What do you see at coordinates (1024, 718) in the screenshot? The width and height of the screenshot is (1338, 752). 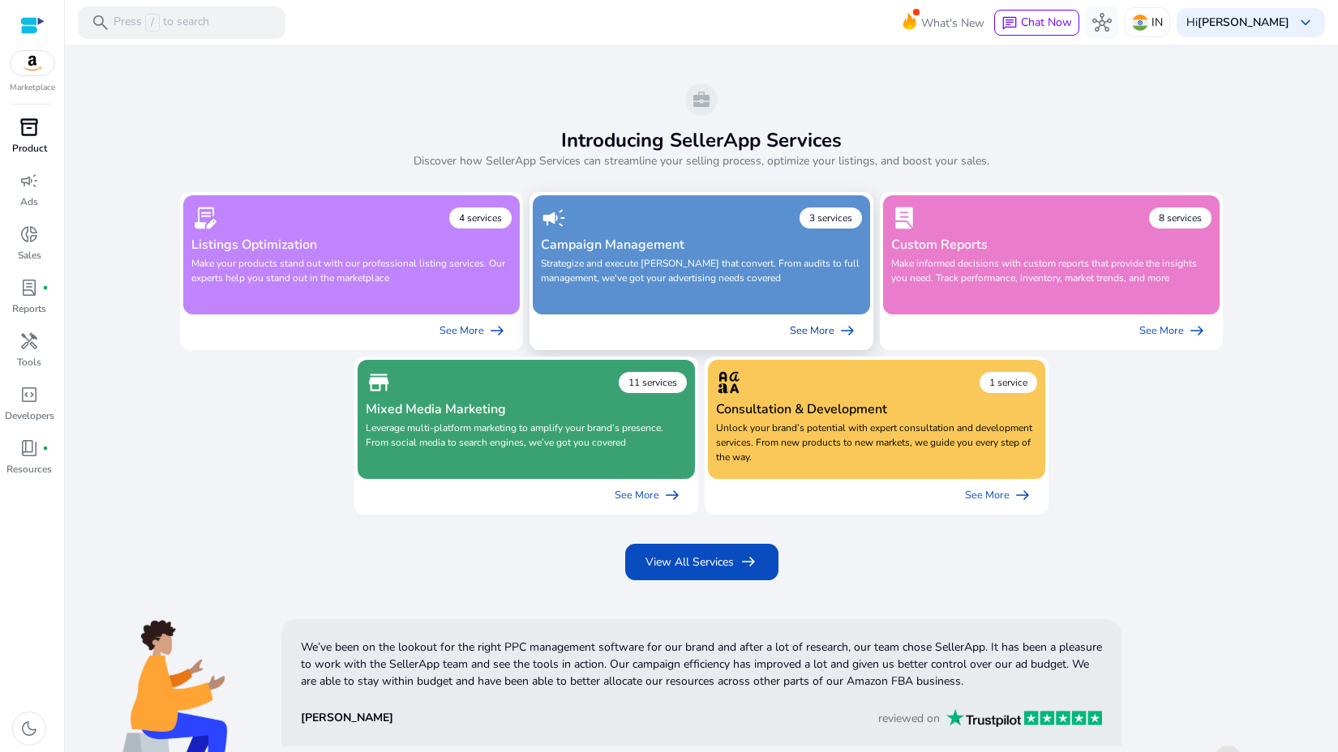 I see `img: Trustpilot Logo` at bounding box center [1024, 718].